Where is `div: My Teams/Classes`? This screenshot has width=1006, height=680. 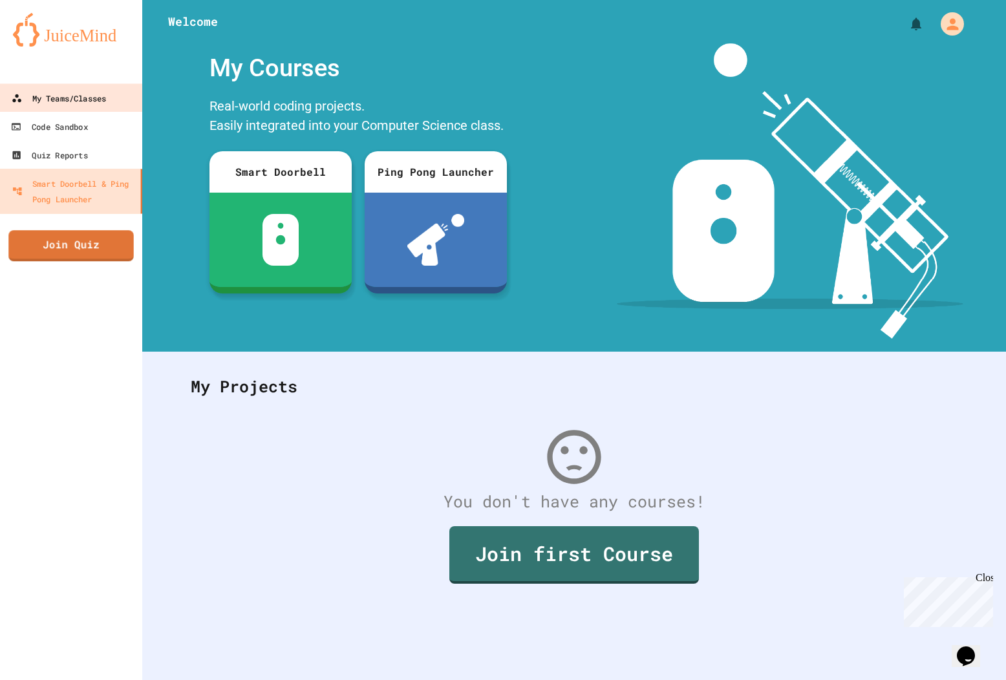
div: My Teams/Classes is located at coordinates (59, 98).